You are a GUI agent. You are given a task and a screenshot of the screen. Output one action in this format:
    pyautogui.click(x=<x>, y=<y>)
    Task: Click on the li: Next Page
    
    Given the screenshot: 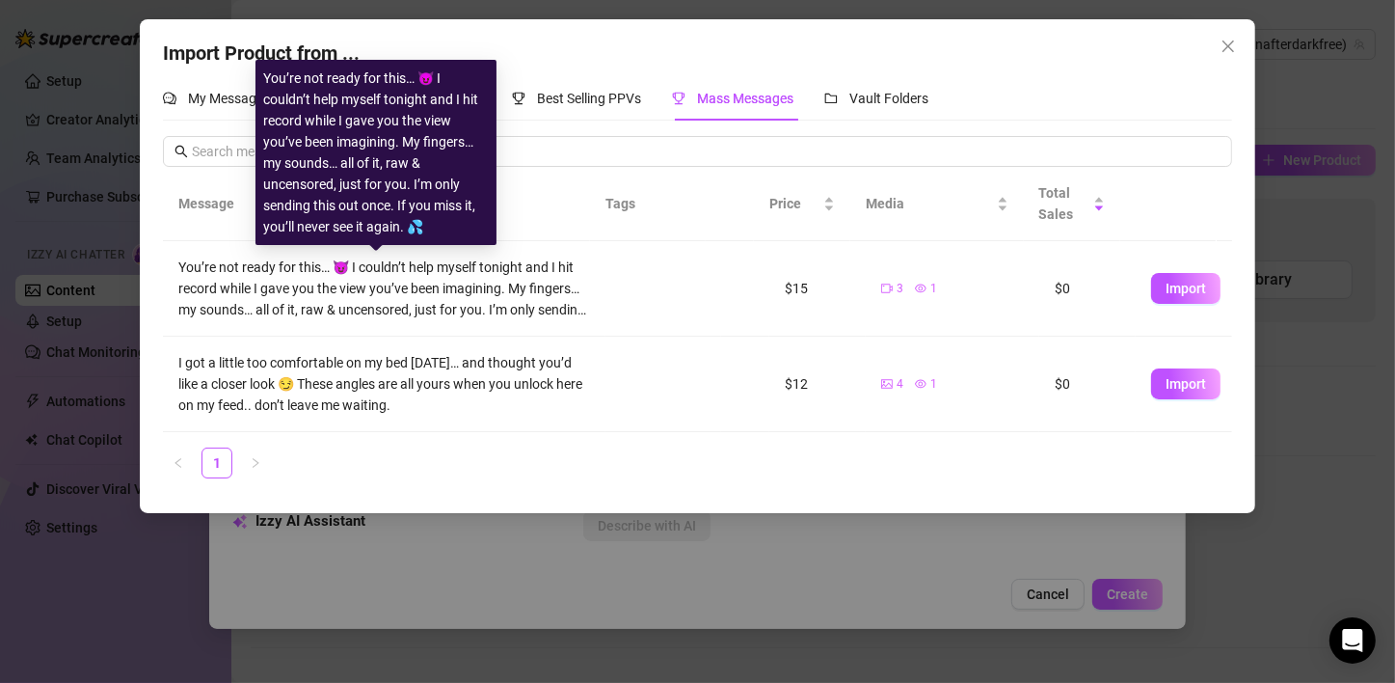 What is the action you would take?
    pyautogui.click(x=256, y=463)
    